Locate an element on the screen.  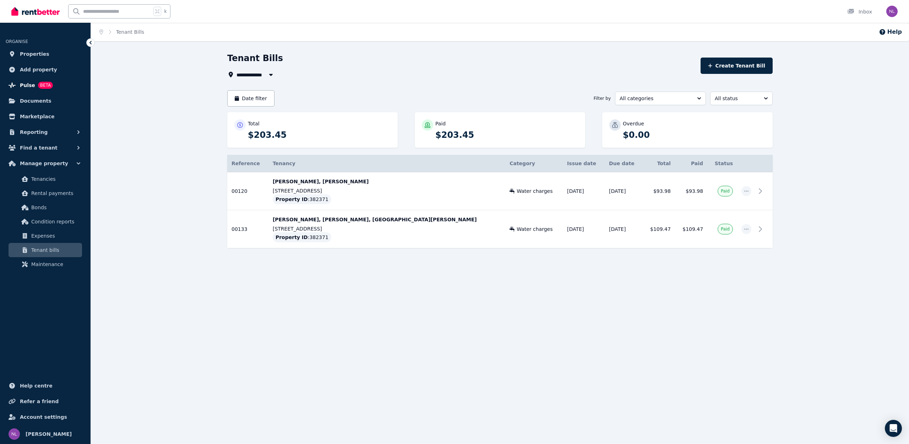
th: Tenancy is located at coordinates (387, 163).